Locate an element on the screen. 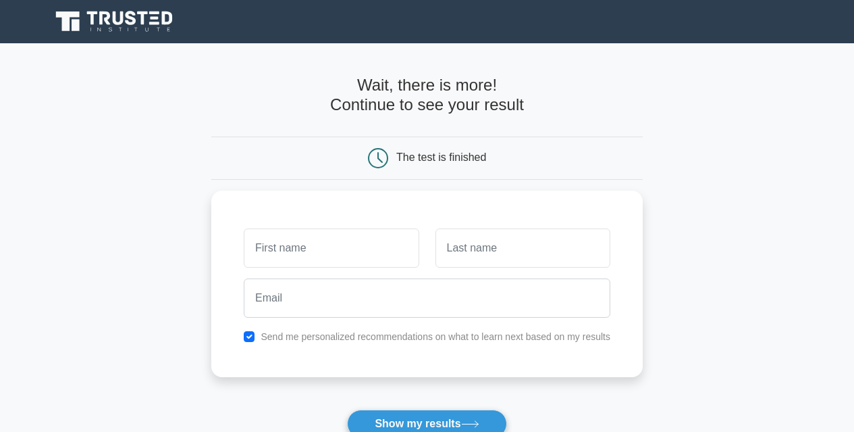 This screenshot has width=854, height=432. input: Last name is located at coordinates (523, 248).